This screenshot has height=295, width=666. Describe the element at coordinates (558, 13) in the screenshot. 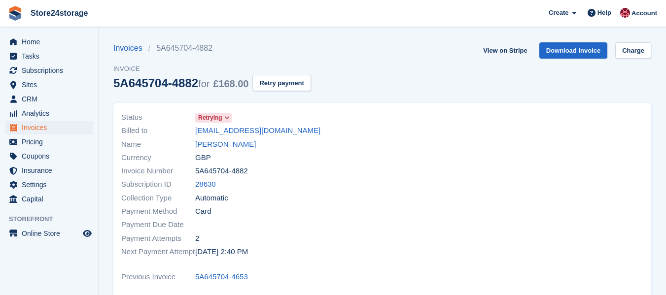

I see `span: Create` at that location.